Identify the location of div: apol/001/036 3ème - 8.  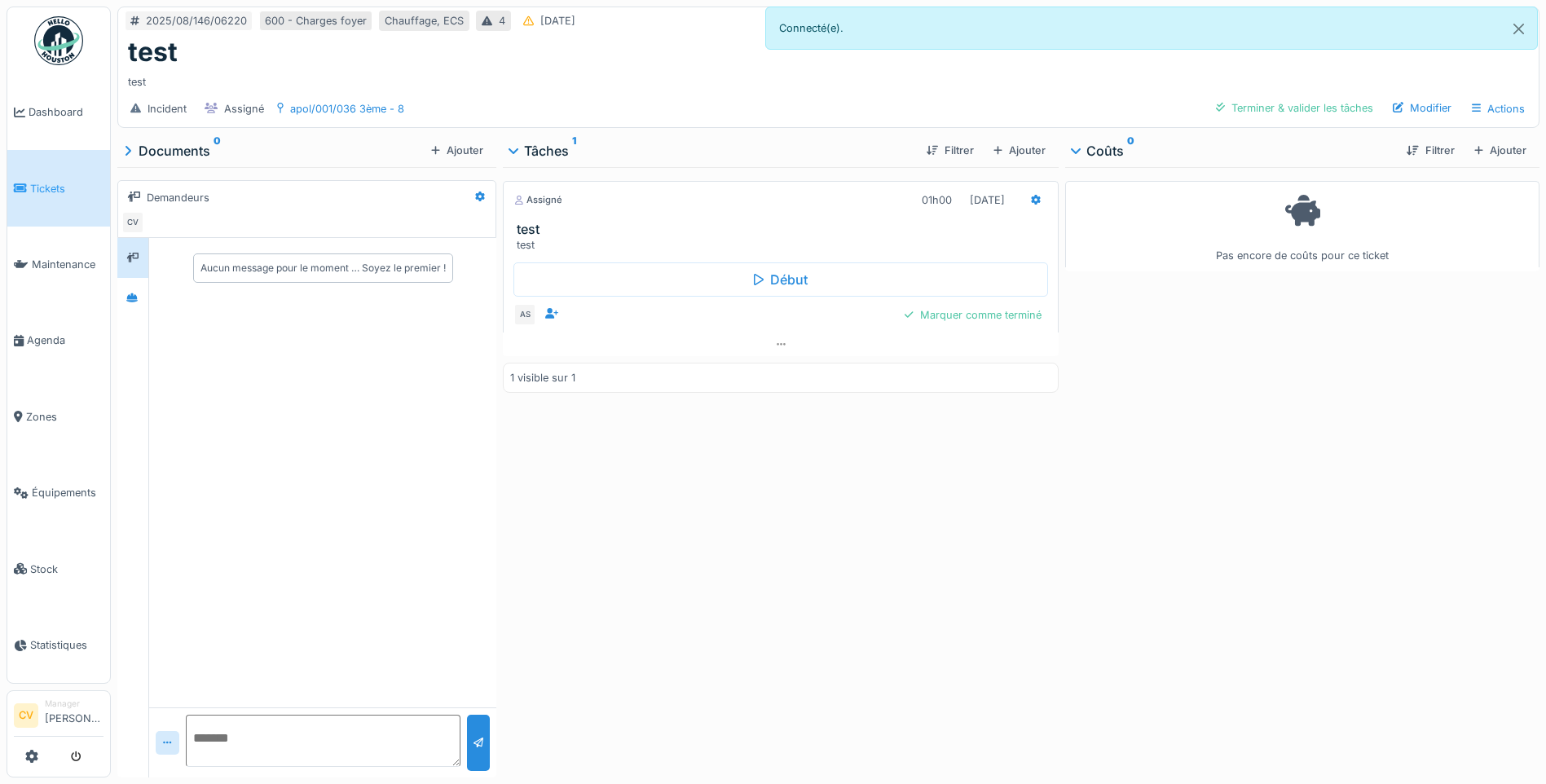
(348, 108).